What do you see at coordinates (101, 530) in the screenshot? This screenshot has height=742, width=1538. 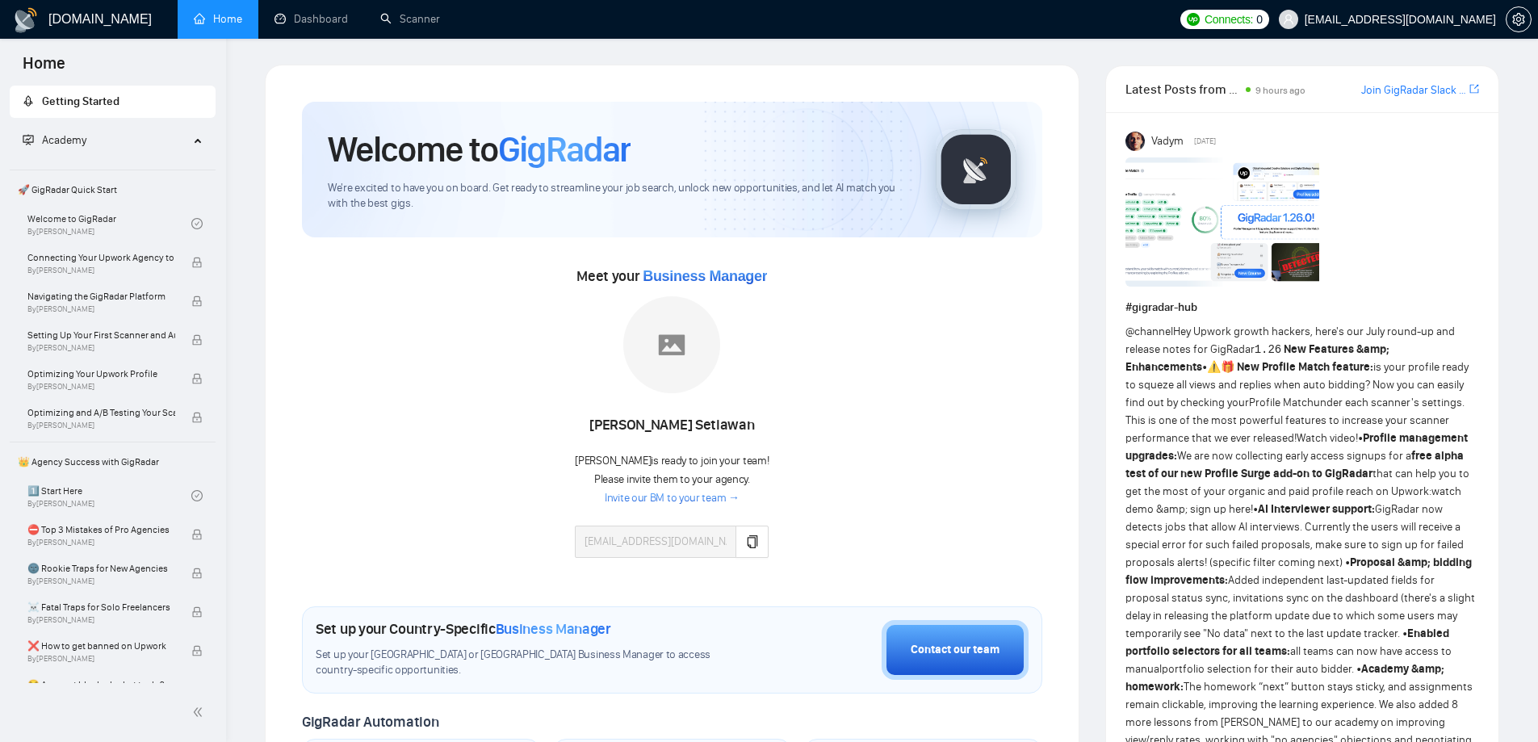 I see `span: ⛔ Top 3 Mistakes of Pro Agencies` at bounding box center [101, 530].